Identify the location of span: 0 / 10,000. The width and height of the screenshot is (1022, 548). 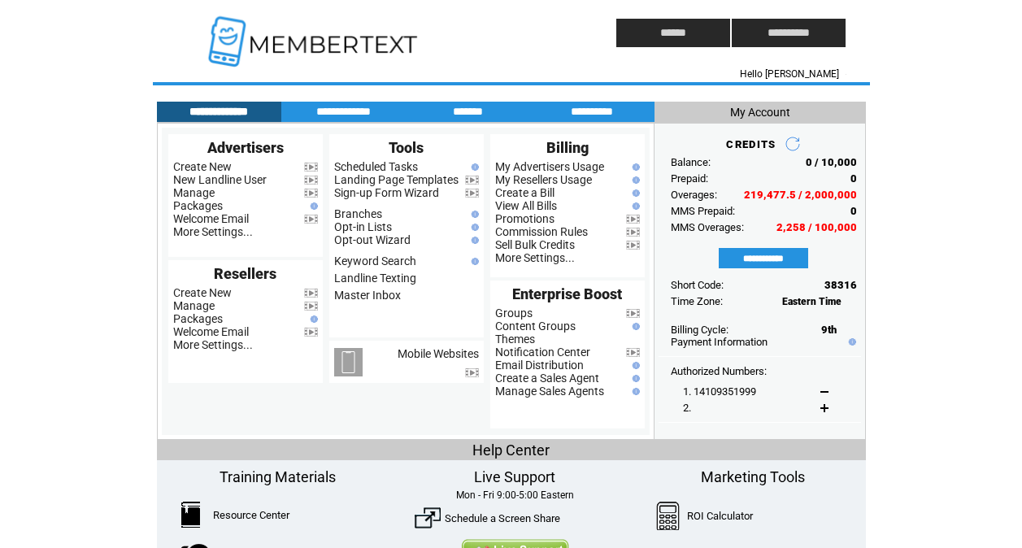
(831, 162).